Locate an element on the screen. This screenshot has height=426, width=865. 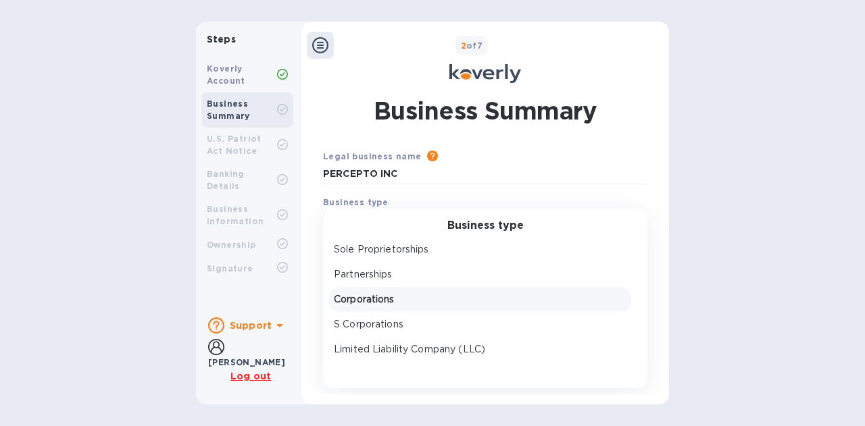
u: Log out is located at coordinates (251, 376).